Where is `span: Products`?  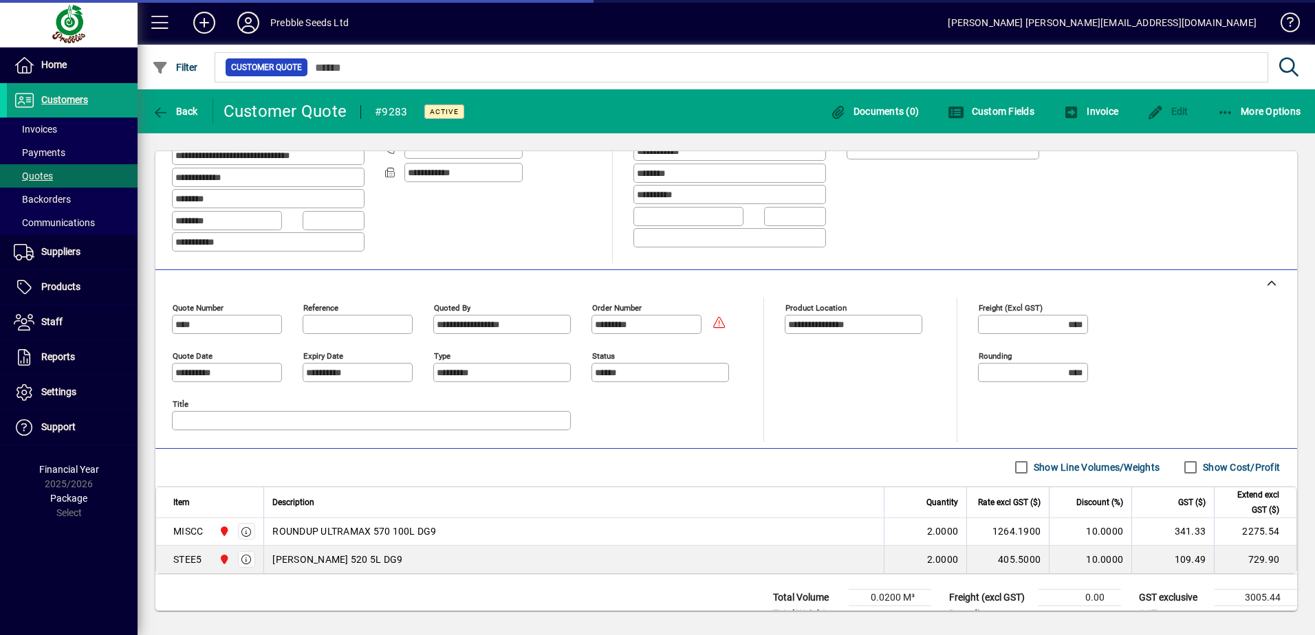 span: Products is located at coordinates (61, 287).